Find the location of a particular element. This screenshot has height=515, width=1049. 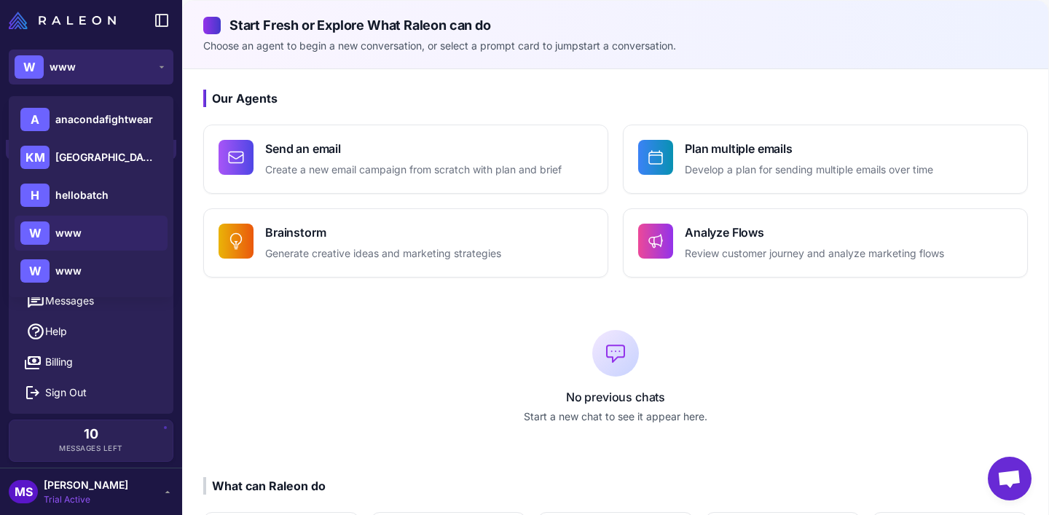

span: hellobatch is located at coordinates (82, 195).